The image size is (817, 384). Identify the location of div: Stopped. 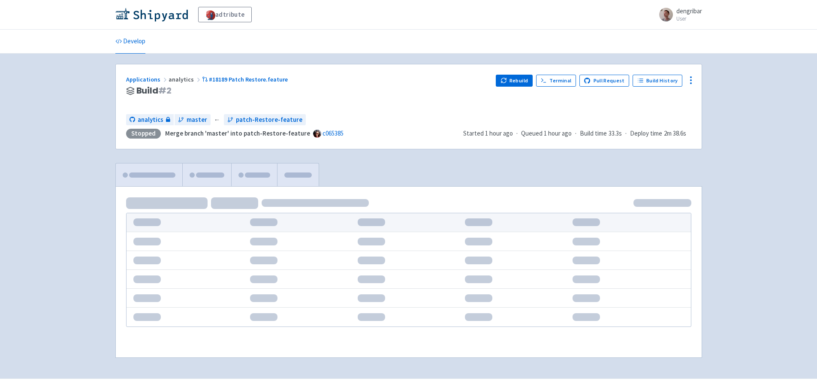
(143, 133).